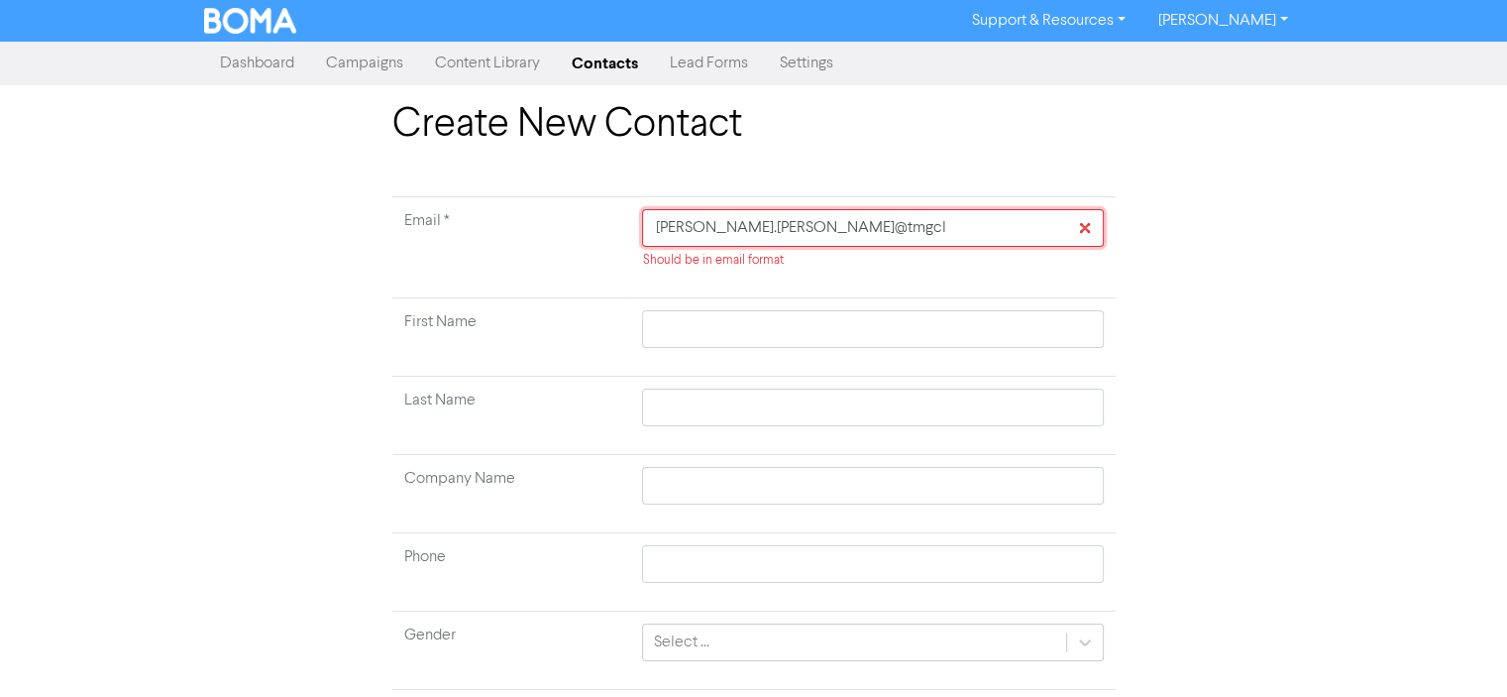  Describe the element at coordinates (754, 125) in the screenshot. I see `h1: Create New Contact` at that location.